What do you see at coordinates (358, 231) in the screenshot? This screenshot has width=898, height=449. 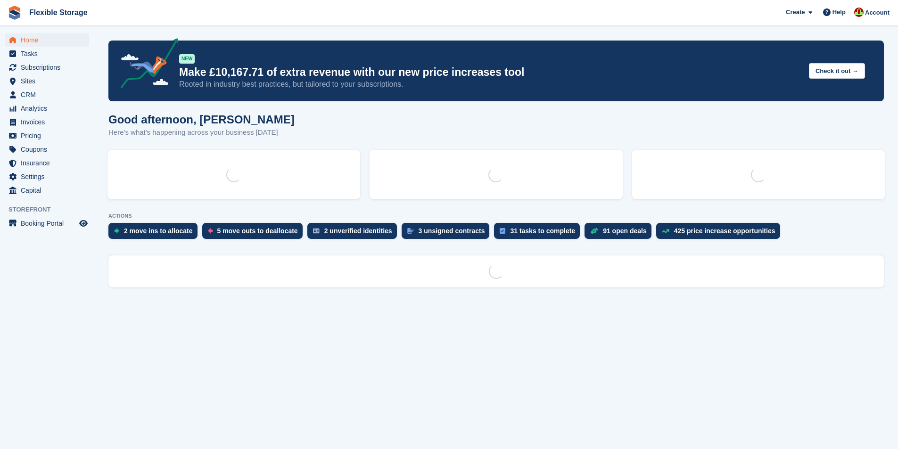 I see `div: 2 unverified identities` at bounding box center [358, 231].